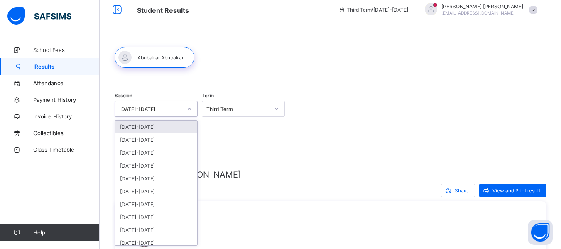 The image size is (561, 249). What do you see at coordinates (461, 190) in the screenshot?
I see `span: Share` at bounding box center [461, 190].